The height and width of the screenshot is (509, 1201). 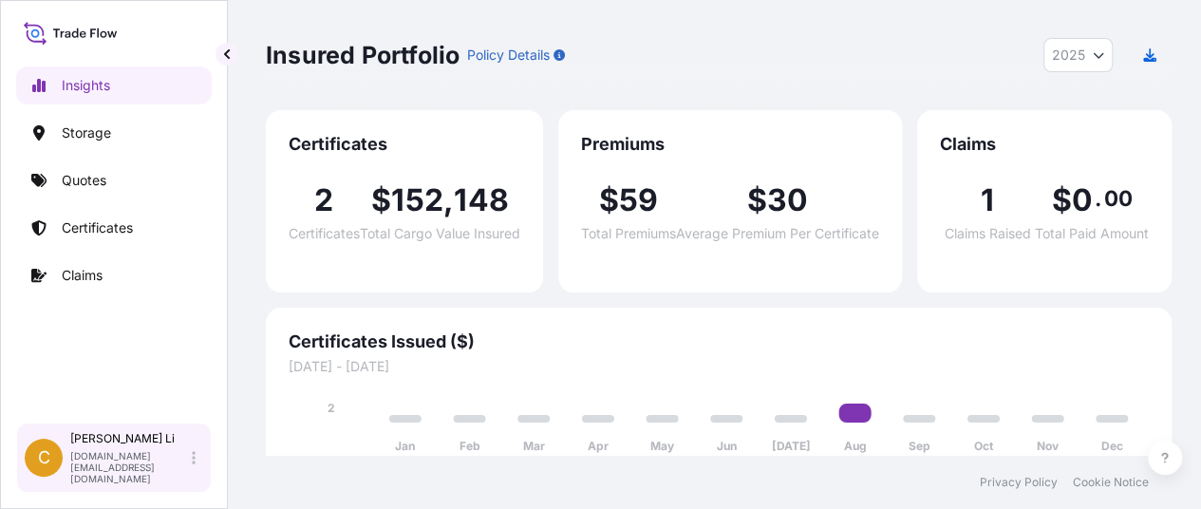 What do you see at coordinates (1019, 482) in the screenshot?
I see `p: Privacy Policy` at bounding box center [1019, 482].